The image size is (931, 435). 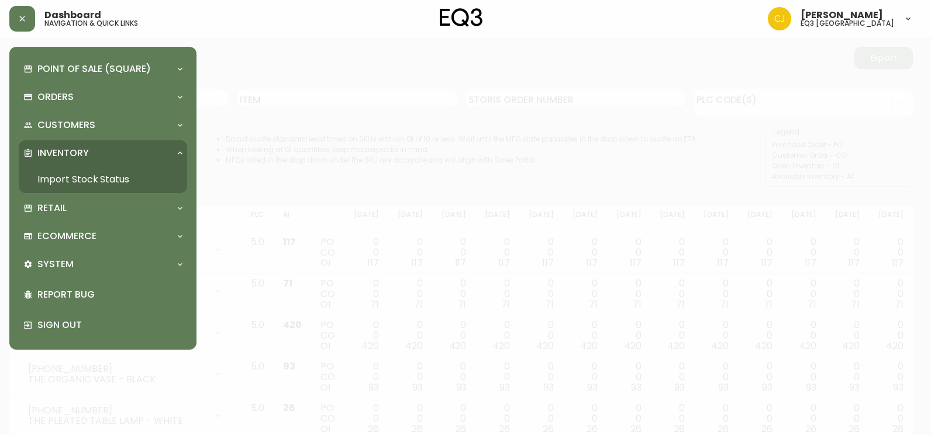 What do you see at coordinates (461, 18) in the screenshot?
I see `img: logo` at bounding box center [461, 18].